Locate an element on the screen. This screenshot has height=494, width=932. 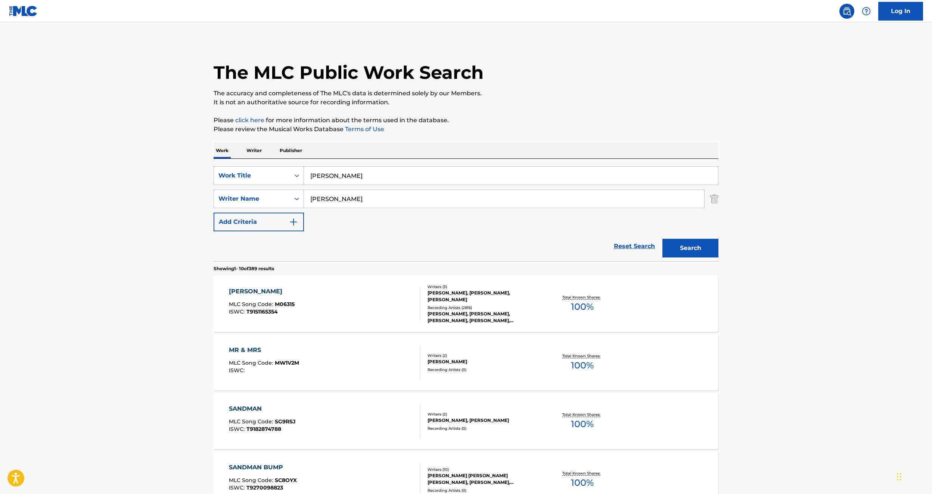
img: help is located at coordinates (867, 11).